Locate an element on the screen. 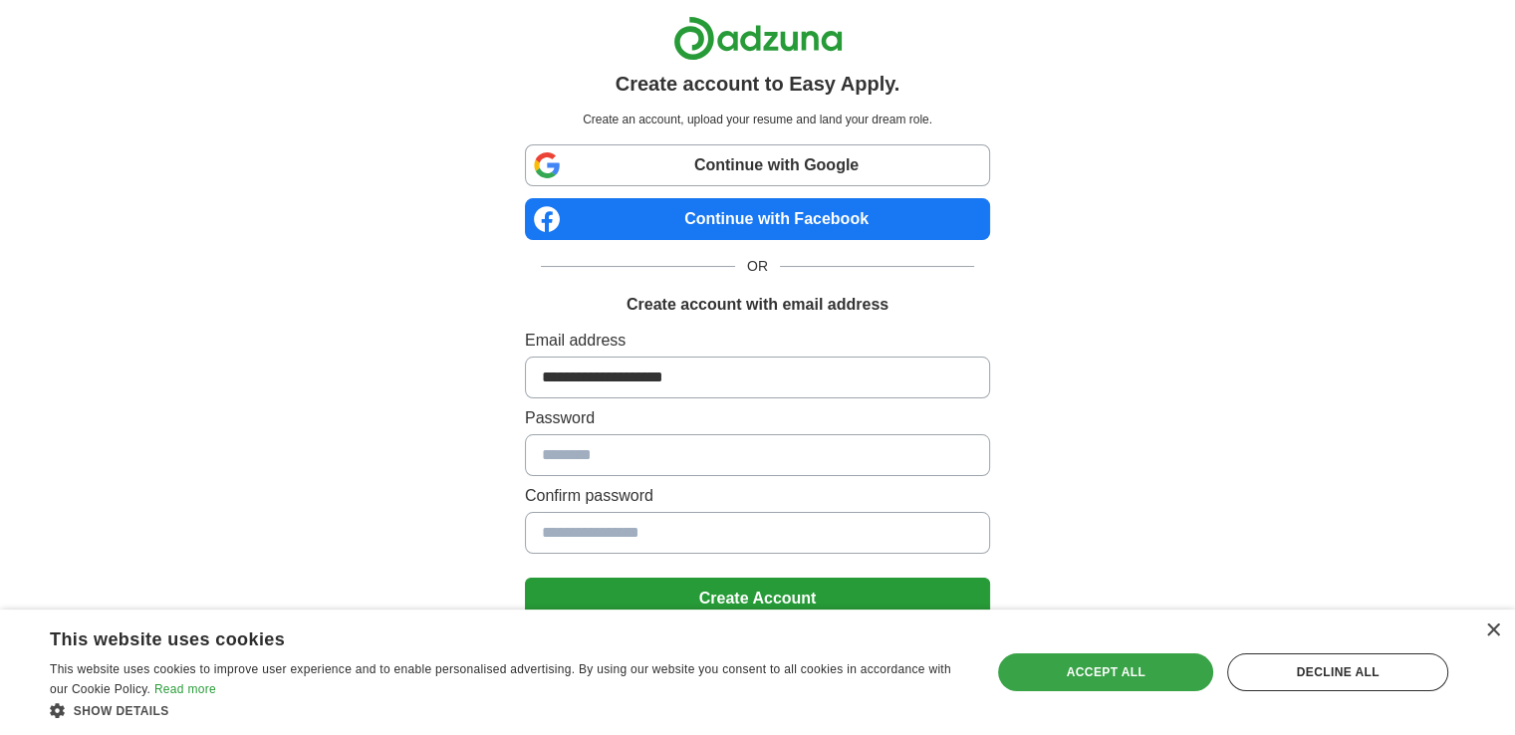 The width and height of the screenshot is (1515, 735). label: Email address is located at coordinates (757, 341).